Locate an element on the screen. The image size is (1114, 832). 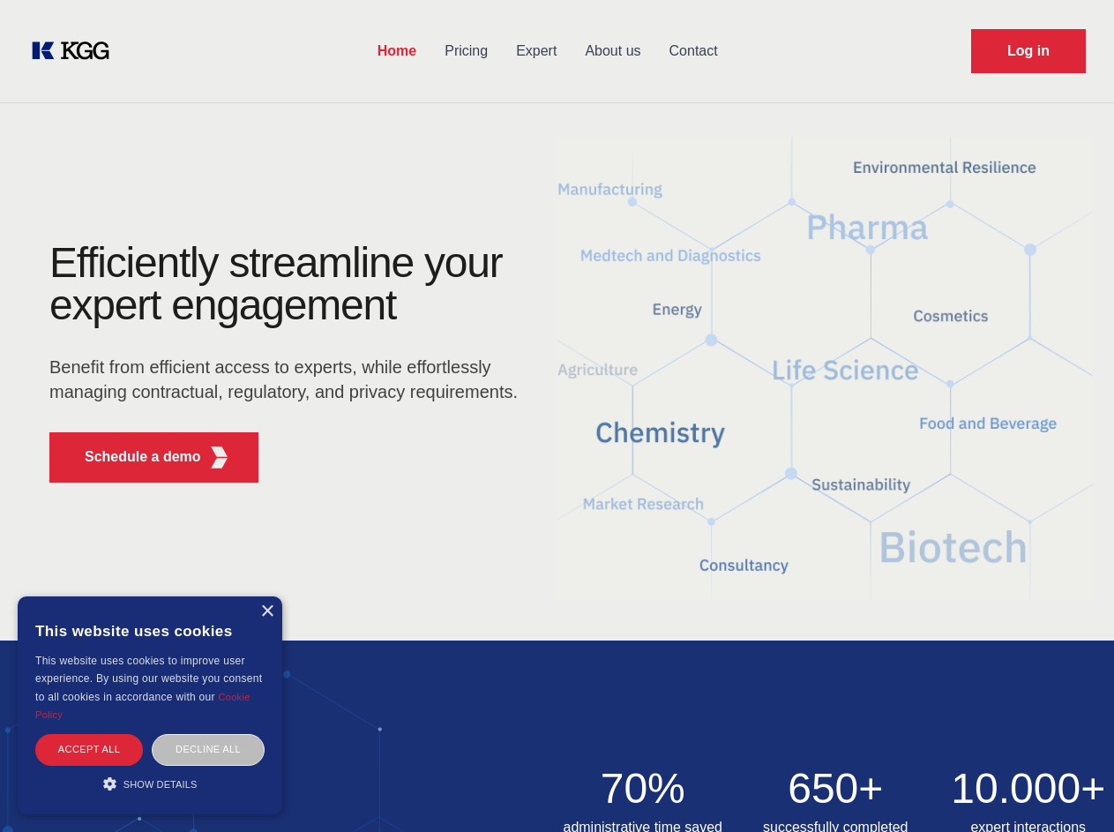
a: Request Demo is located at coordinates (1029, 51).